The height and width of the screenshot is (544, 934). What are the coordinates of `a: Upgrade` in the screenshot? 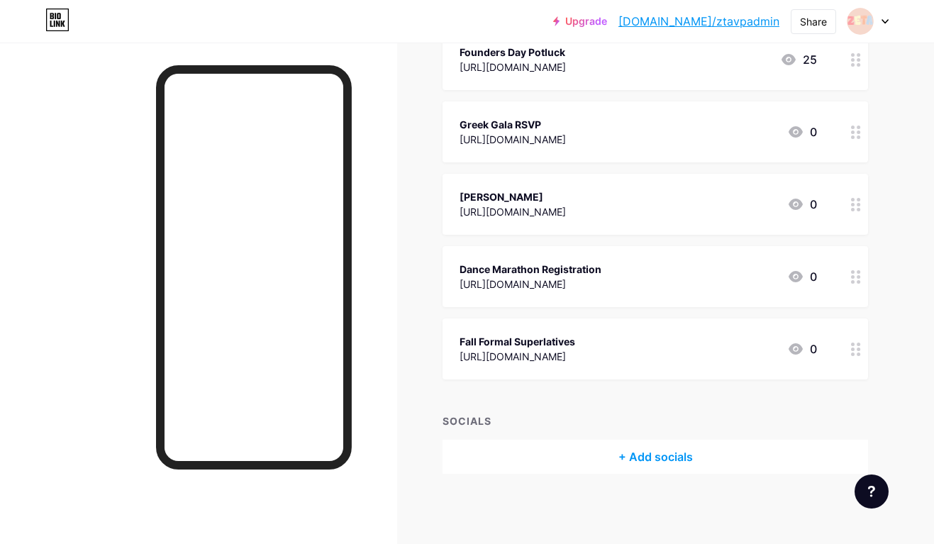 It's located at (580, 21).